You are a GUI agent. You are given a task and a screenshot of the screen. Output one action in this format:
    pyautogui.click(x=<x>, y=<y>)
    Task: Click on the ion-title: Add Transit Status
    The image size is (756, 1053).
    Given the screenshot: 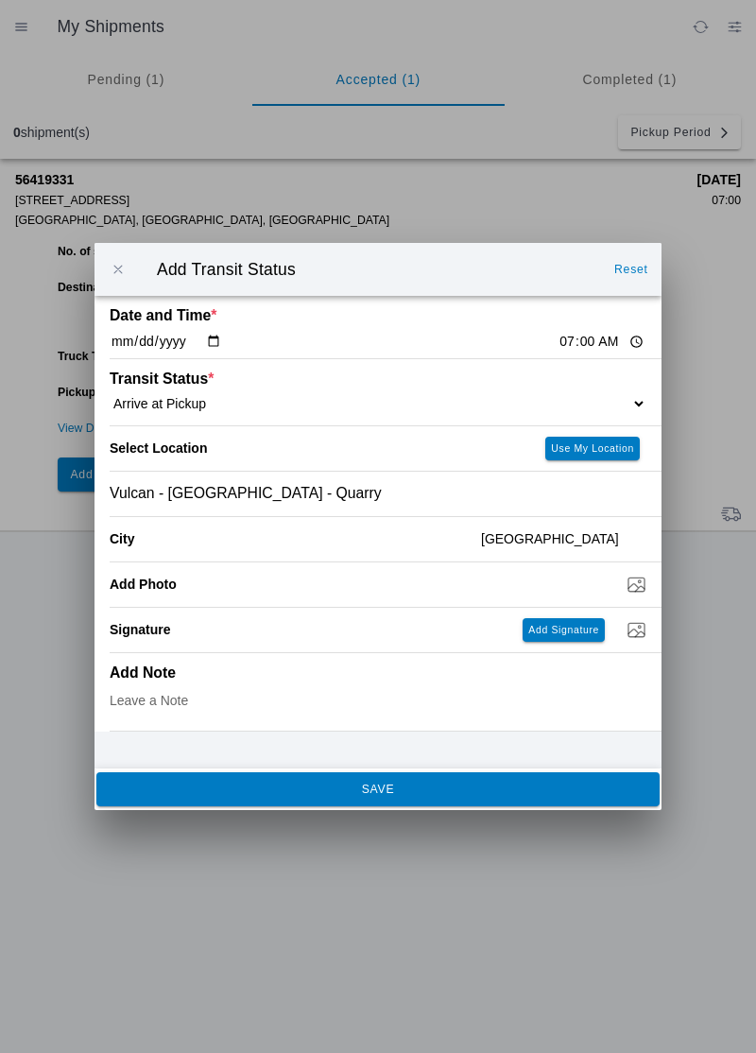 What is the action you would take?
    pyautogui.click(x=371, y=269)
    